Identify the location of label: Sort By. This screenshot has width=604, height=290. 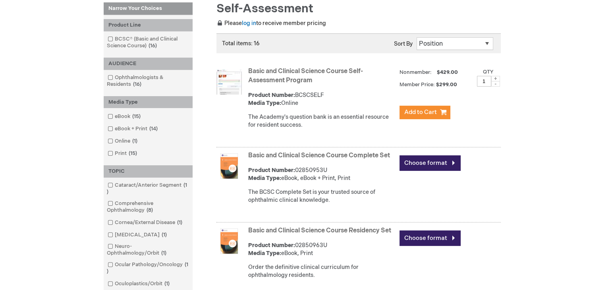
(403, 44).